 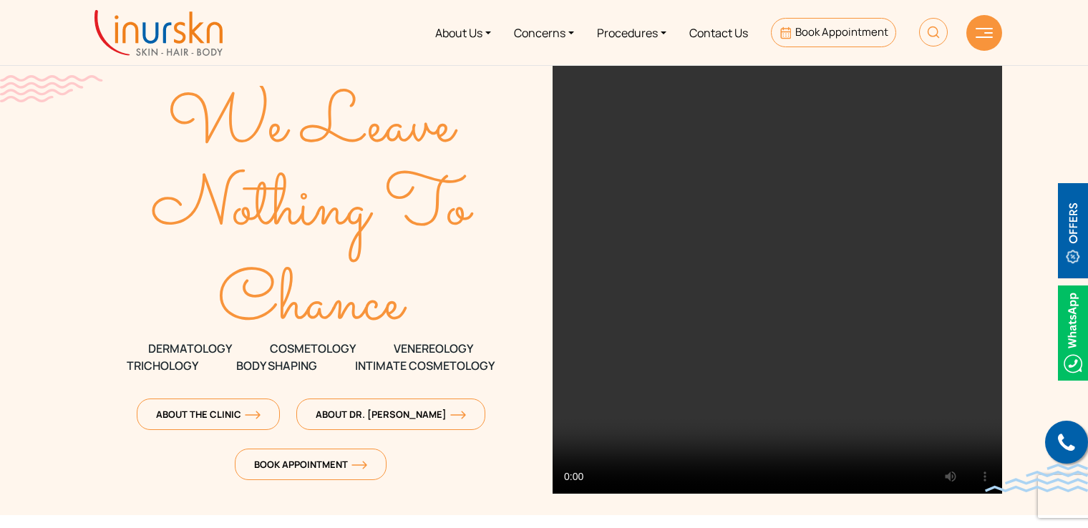 I want to click on img: bluewave, so click(x=1036, y=478).